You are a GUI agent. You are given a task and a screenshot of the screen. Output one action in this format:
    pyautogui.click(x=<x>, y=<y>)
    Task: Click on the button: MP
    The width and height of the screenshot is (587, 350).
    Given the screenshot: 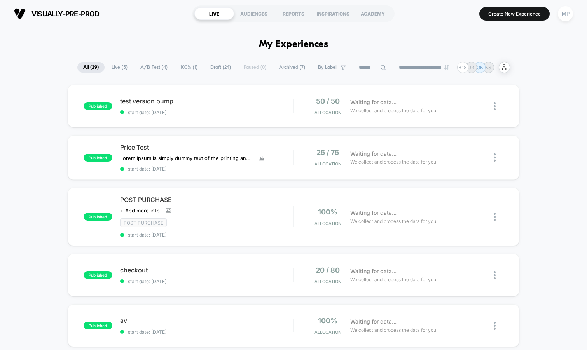 What is the action you would take?
    pyautogui.click(x=565, y=14)
    